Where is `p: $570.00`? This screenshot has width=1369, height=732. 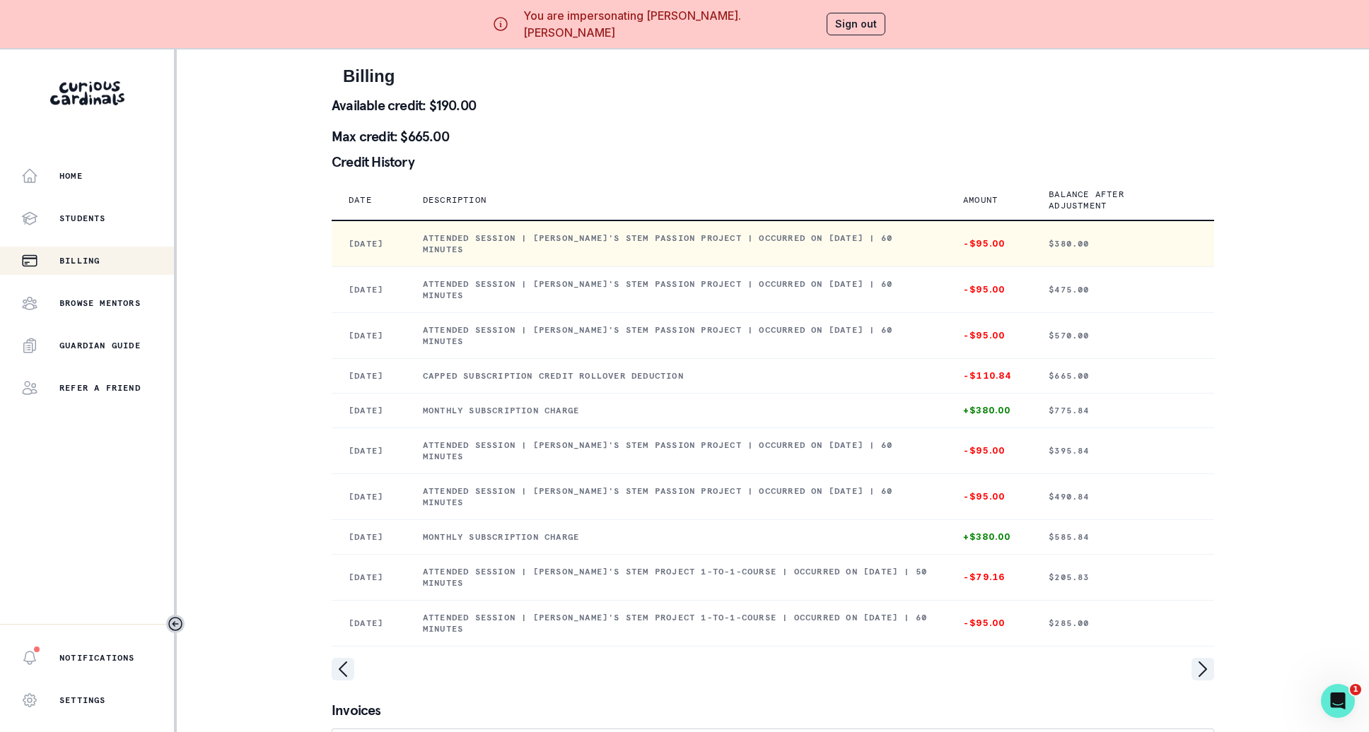 p: $570.00 is located at coordinates (1123, 336).